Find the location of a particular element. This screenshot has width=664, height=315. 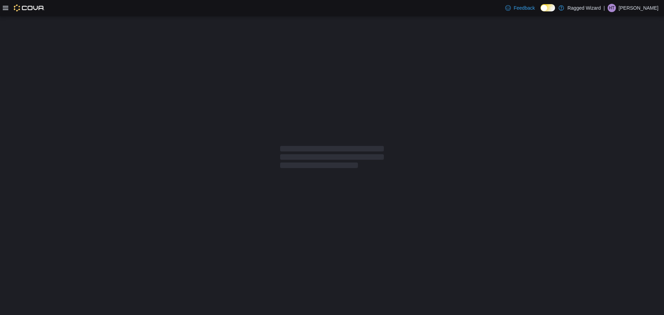

a: Feedback is located at coordinates (520, 8).